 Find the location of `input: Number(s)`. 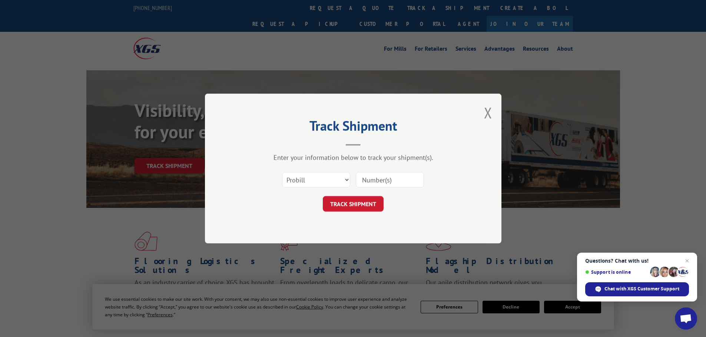

input: Number(s) is located at coordinates (390, 180).